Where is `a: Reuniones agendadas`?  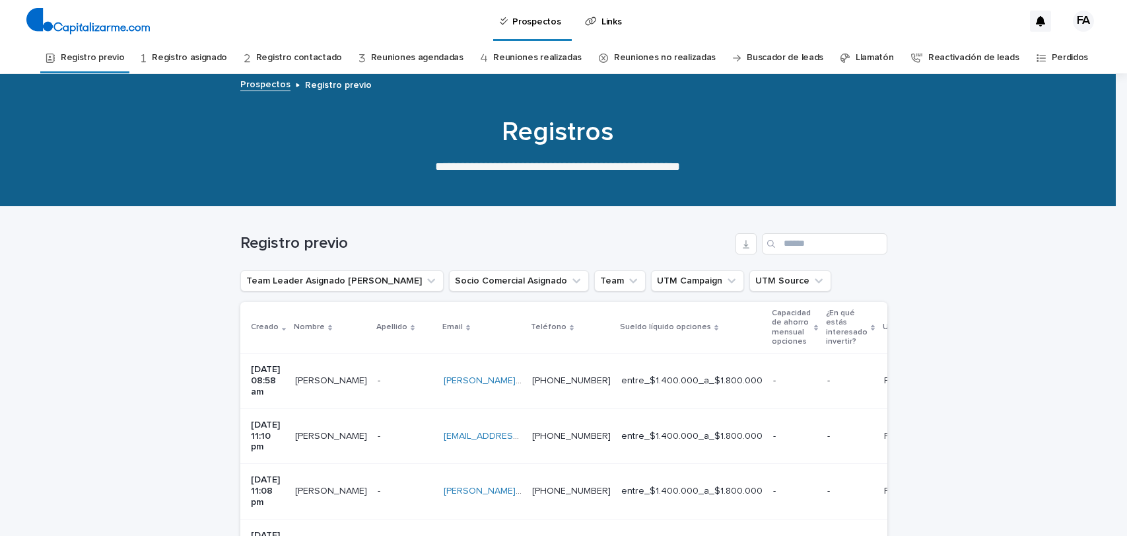
a: Reuniones agendadas is located at coordinates (417, 57).